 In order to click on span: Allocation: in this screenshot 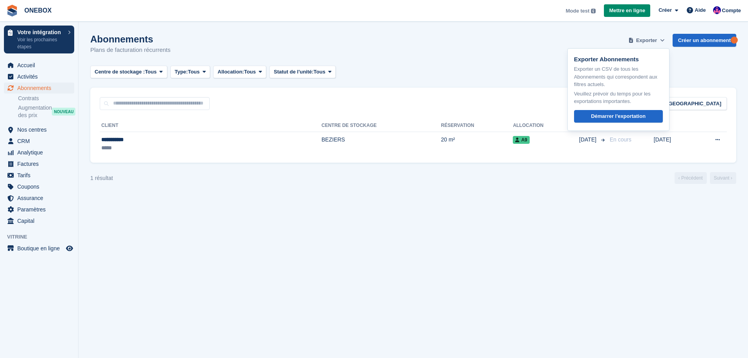, I will do `click(230, 72)`.